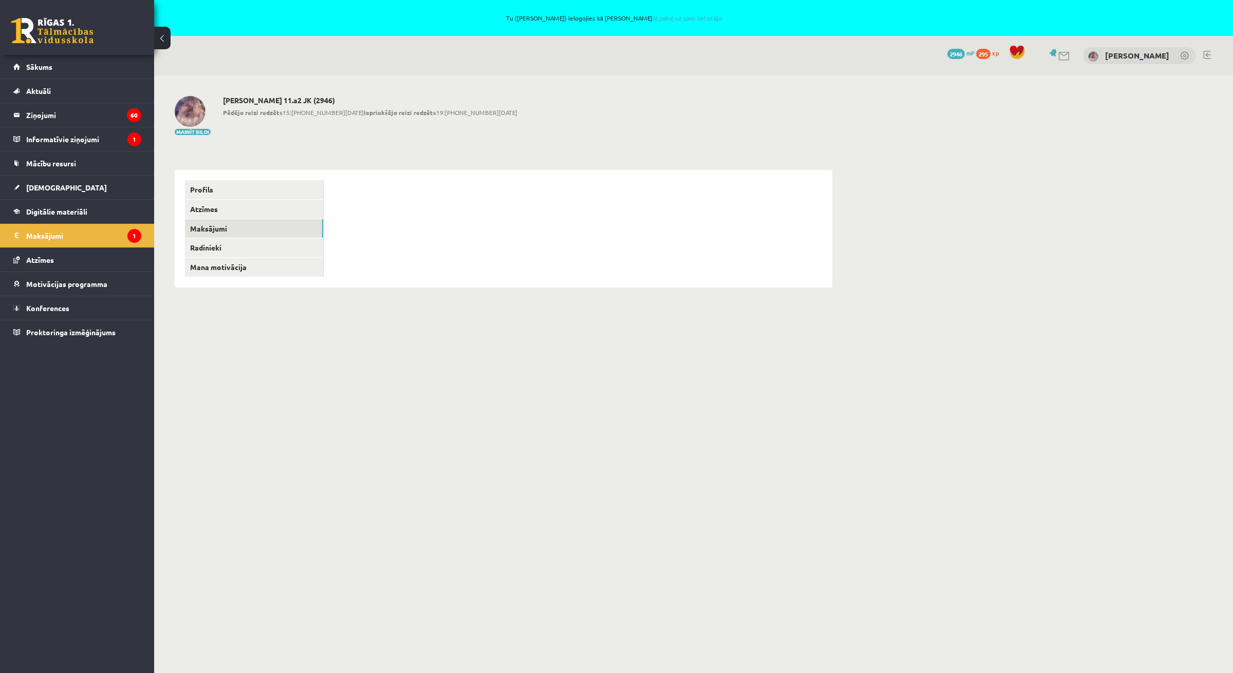 This screenshot has width=1233, height=673. I want to click on i: 60, so click(134, 115).